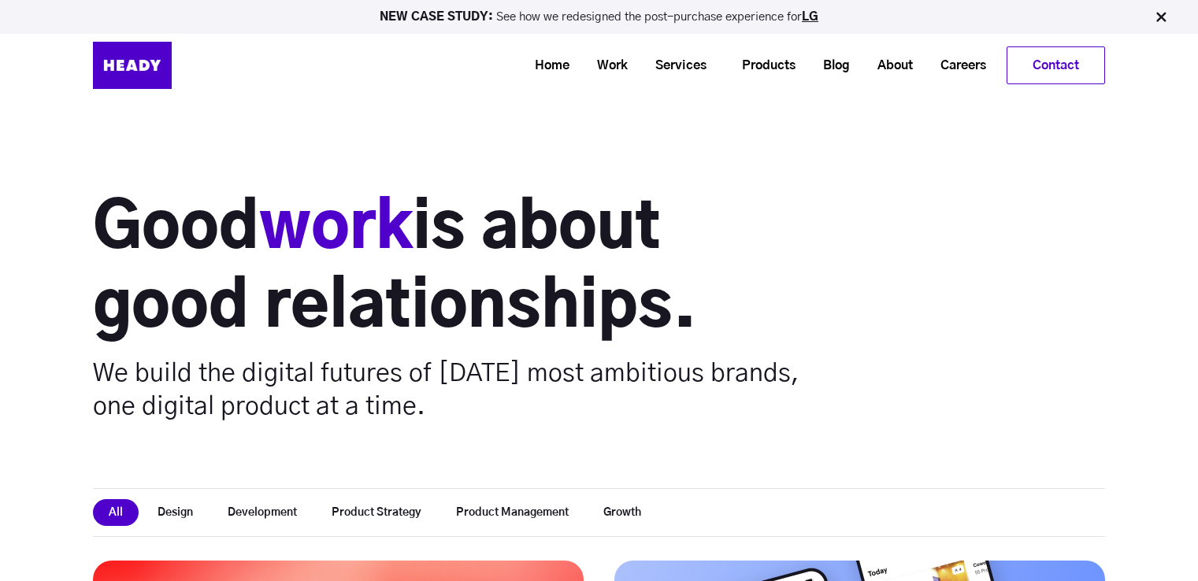  Describe the element at coordinates (376, 513) in the screenshot. I see `button: Product Strategy` at that location.